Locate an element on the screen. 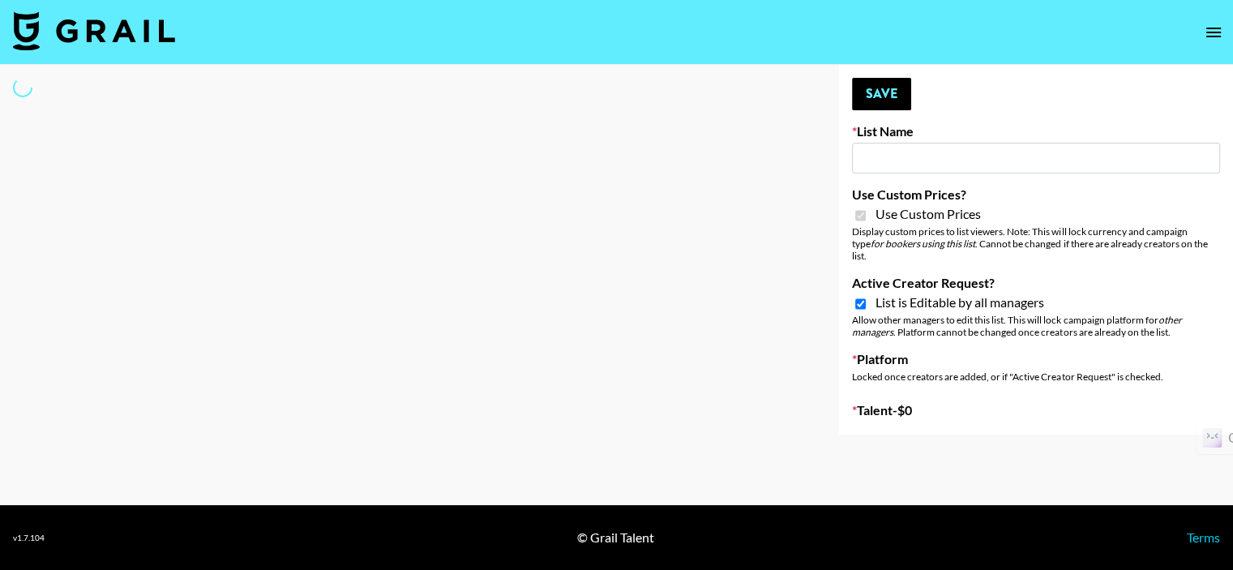 The width and height of the screenshot is (1233, 570). span: List is Editable by all managers is located at coordinates (960, 302).